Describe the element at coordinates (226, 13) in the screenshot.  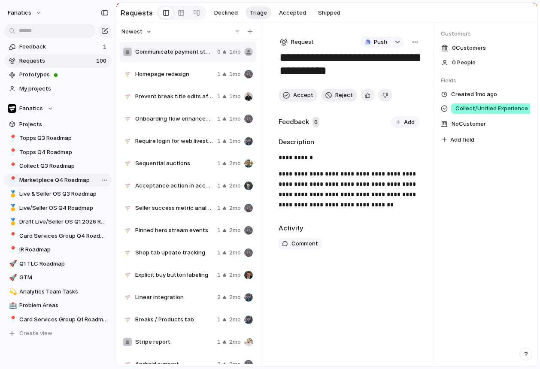
I see `button: Declined` at that location.